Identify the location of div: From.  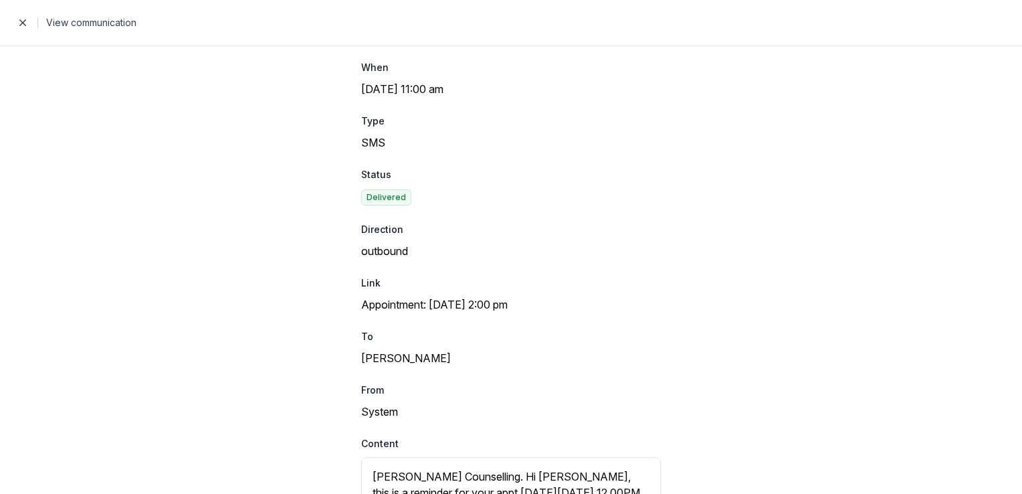
(511, 390).